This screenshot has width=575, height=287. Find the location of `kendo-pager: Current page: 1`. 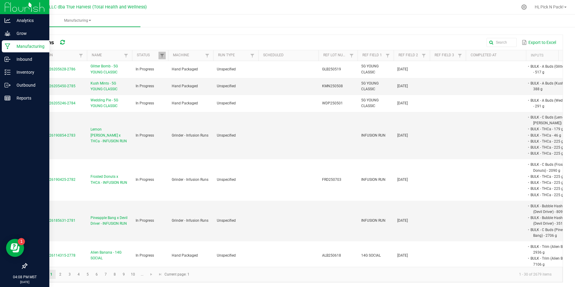

kendo-pager: Current page: 1 is located at coordinates (295, 274).